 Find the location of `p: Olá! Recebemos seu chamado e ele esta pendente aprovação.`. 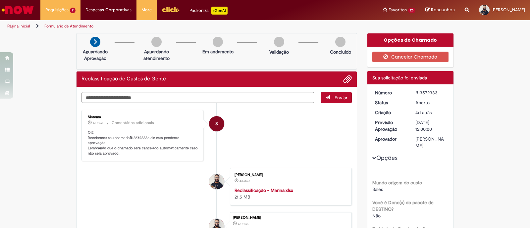

p: Olá! Recebemos seu chamado e ele esta pendente aprovação. is located at coordinates (143, 143).